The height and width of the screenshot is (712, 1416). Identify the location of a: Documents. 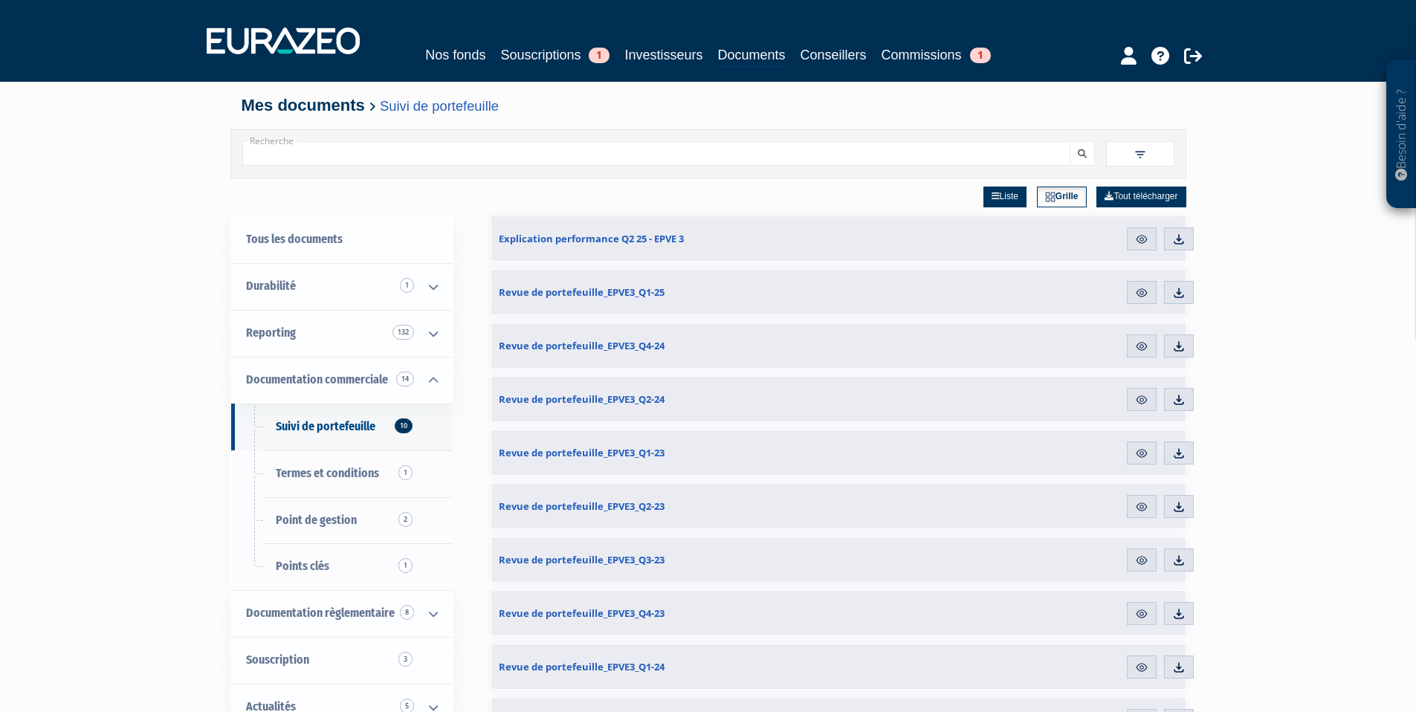
(752, 56).